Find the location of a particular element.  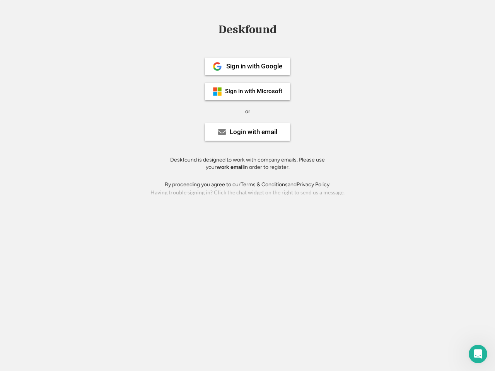

div: Sign in with Google is located at coordinates (254, 66).